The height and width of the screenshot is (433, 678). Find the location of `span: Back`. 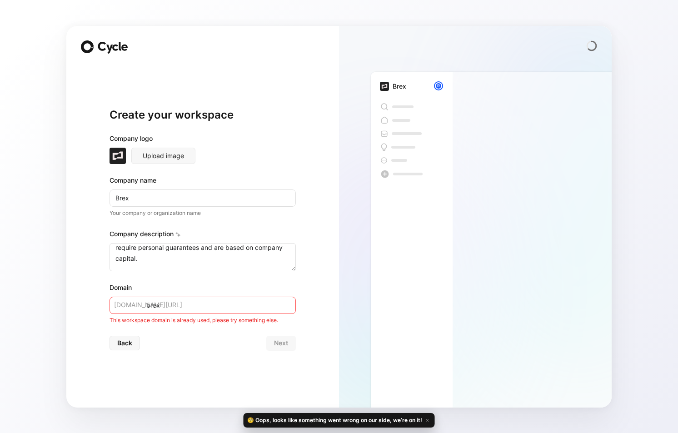

span: Back is located at coordinates (124, 343).